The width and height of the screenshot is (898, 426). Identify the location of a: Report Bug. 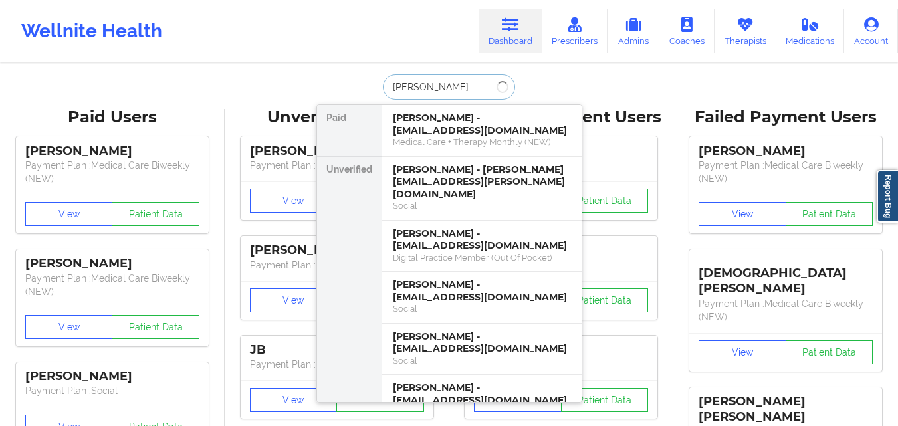
(887, 196).